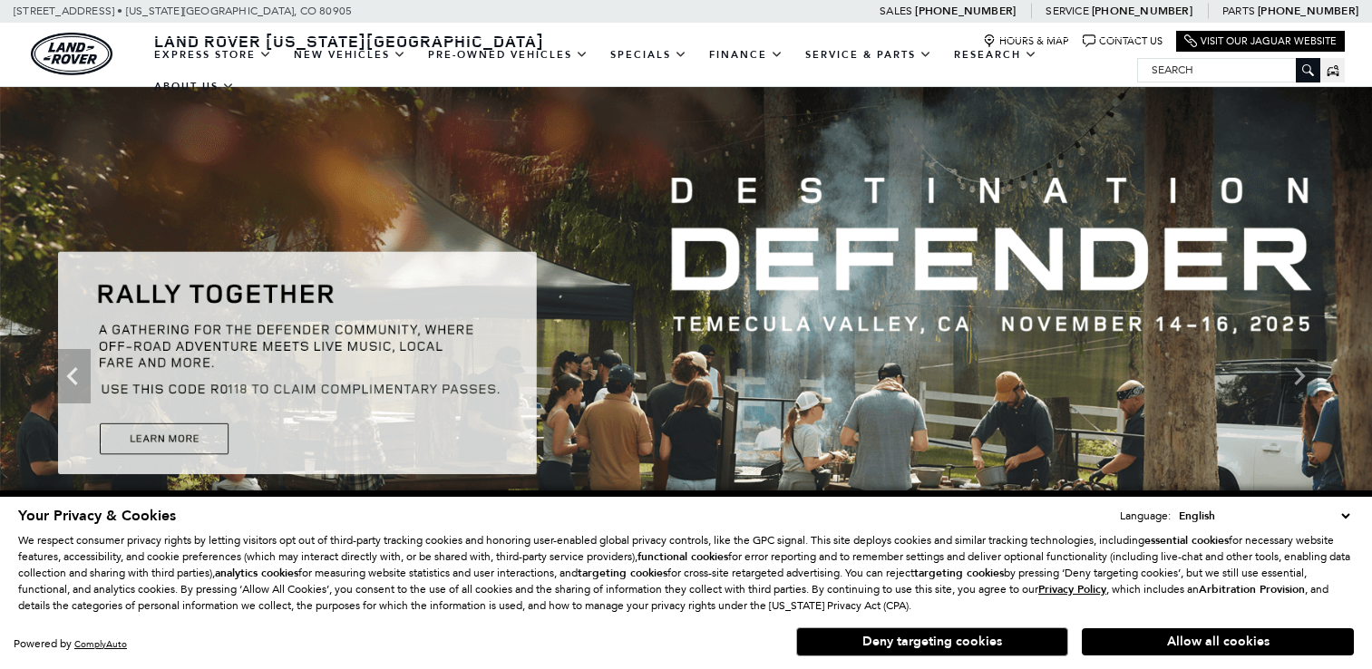 This screenshot has width=1372, height=669. I want to click on div: Powered by, so click(70, 644).